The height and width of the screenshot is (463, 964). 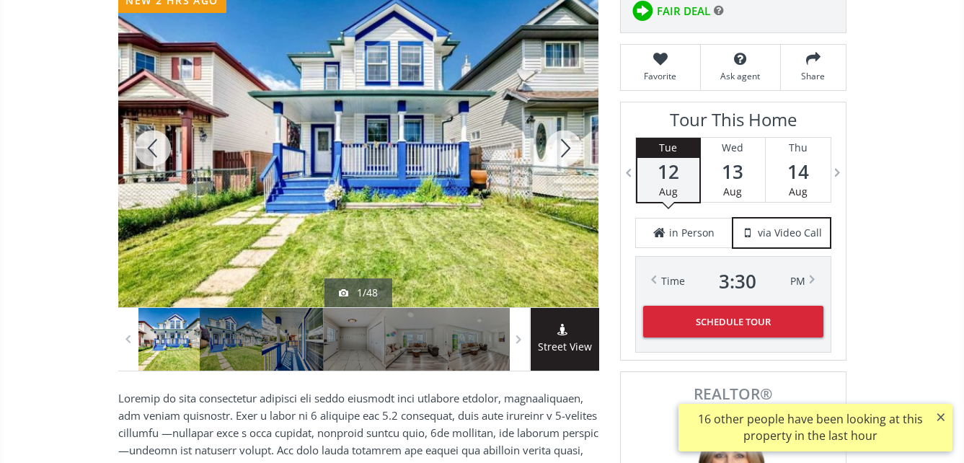 What do you see at coordinates (660, 76) in the screenshot?
I see `span: Favorite` at bounding box center [660, 76].